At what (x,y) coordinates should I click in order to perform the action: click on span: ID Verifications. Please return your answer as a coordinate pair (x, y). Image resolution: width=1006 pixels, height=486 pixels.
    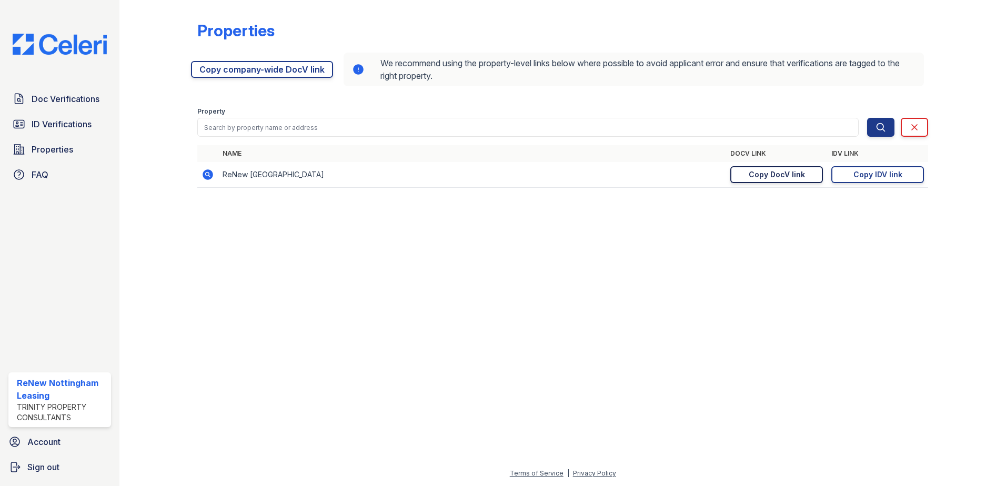
    Looking at the image, I should click on (62, 124).